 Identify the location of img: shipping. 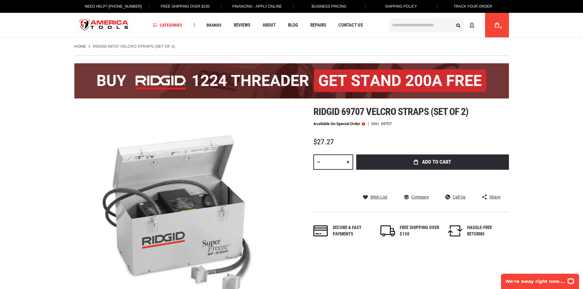
(388, 231).